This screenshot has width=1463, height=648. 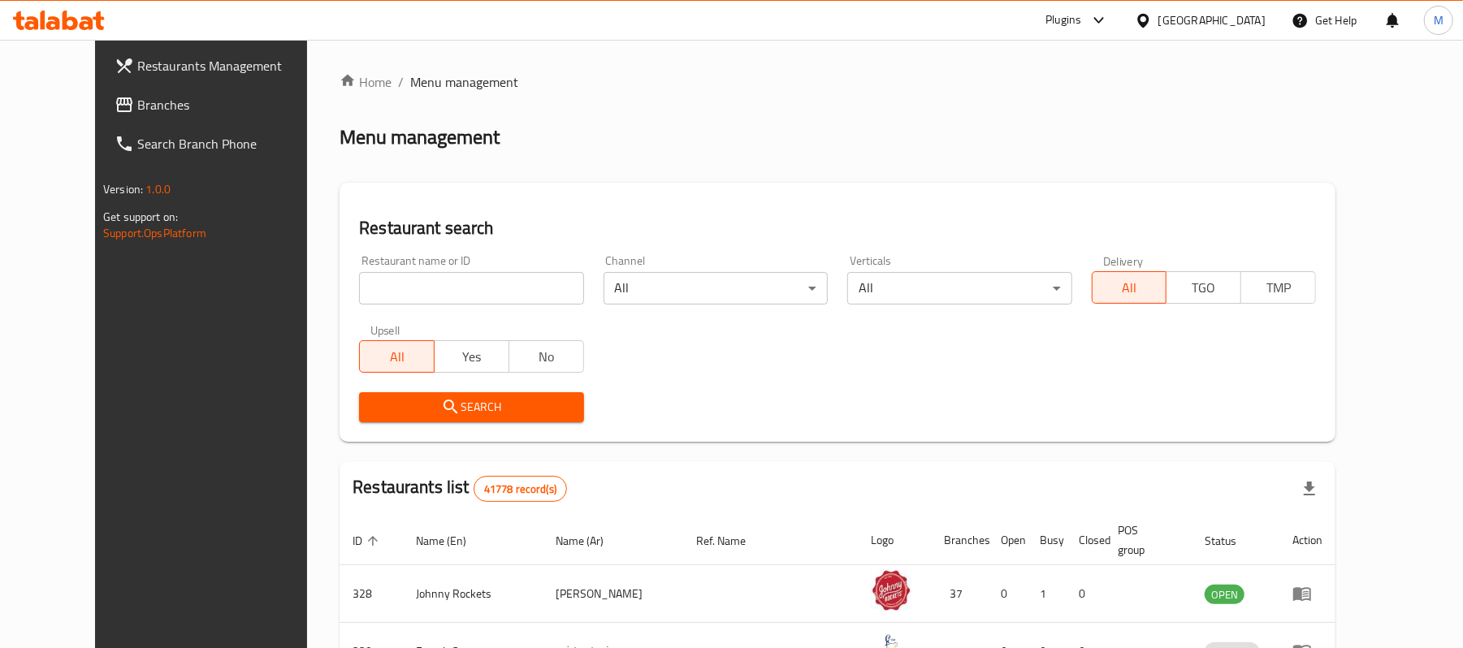 I want to click on th: Logo, so click(x=894, y=540).